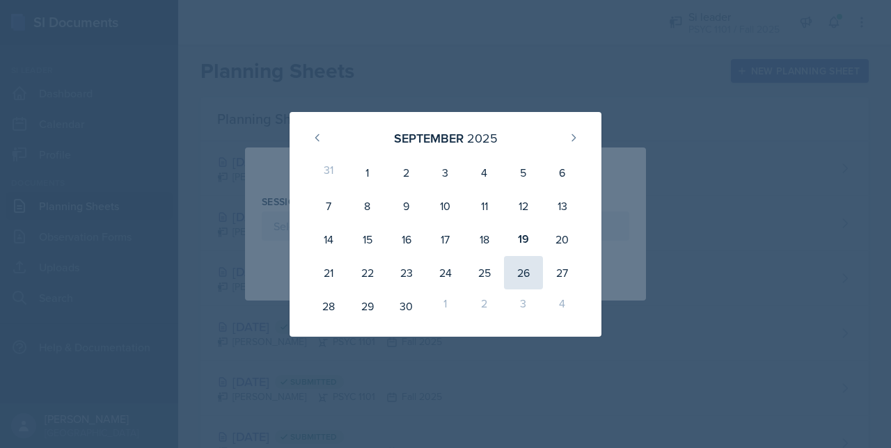 This screenshot has width=891, height=448. Describe the element at coordinates (407, 273) in the screenshot. I see `div: 23` at that location.